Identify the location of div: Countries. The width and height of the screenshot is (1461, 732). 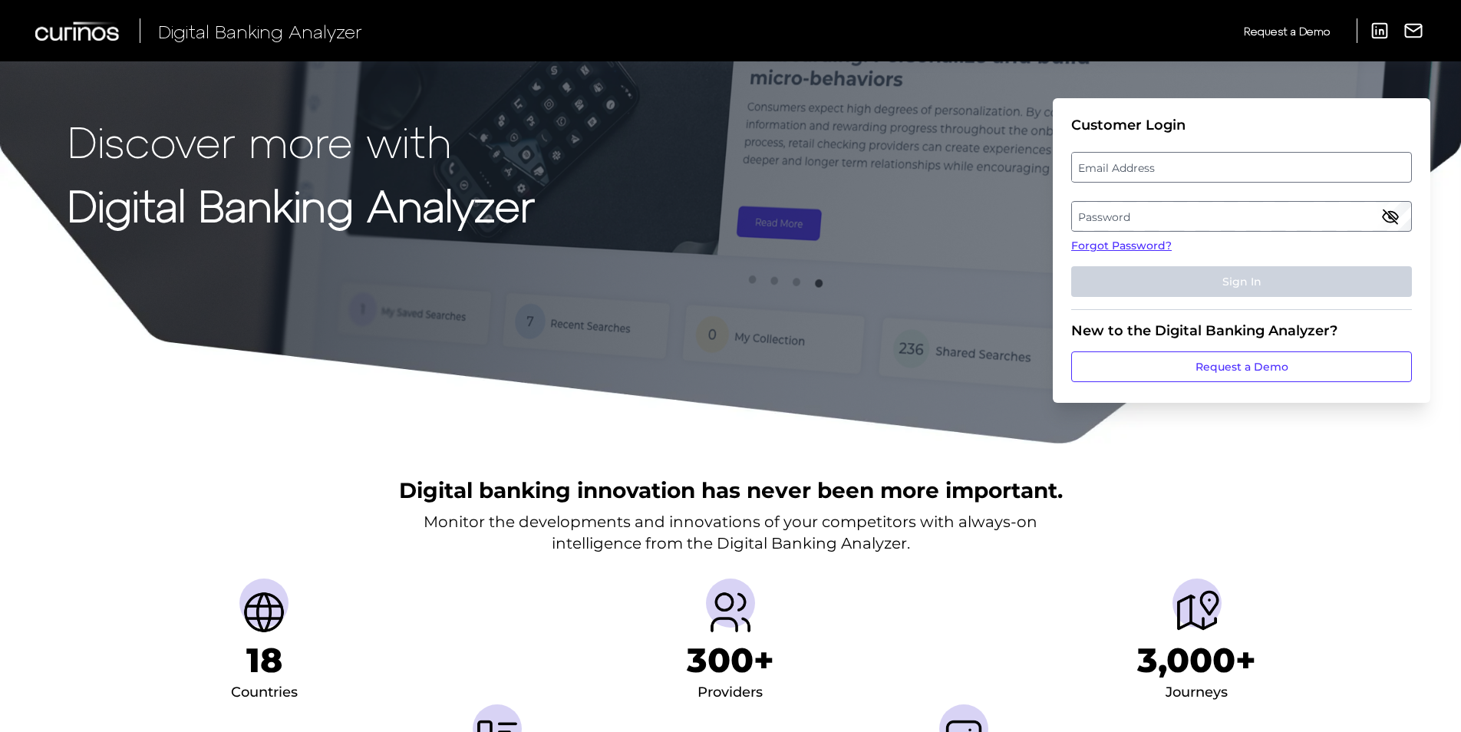
(264, 693).